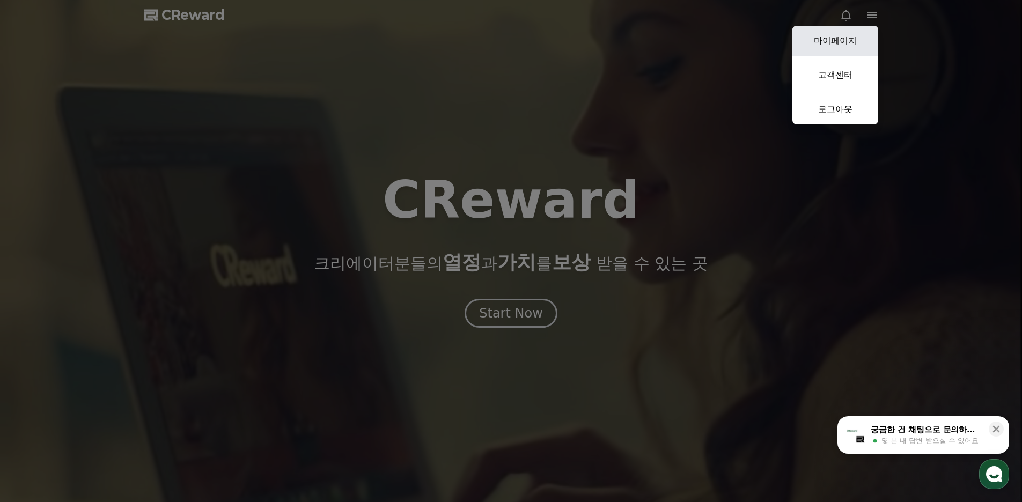  Describe the element at coordinates (835, 75) in the screenshot. I see `button: 마이페이지 고객센터 로그아웃` at that location.